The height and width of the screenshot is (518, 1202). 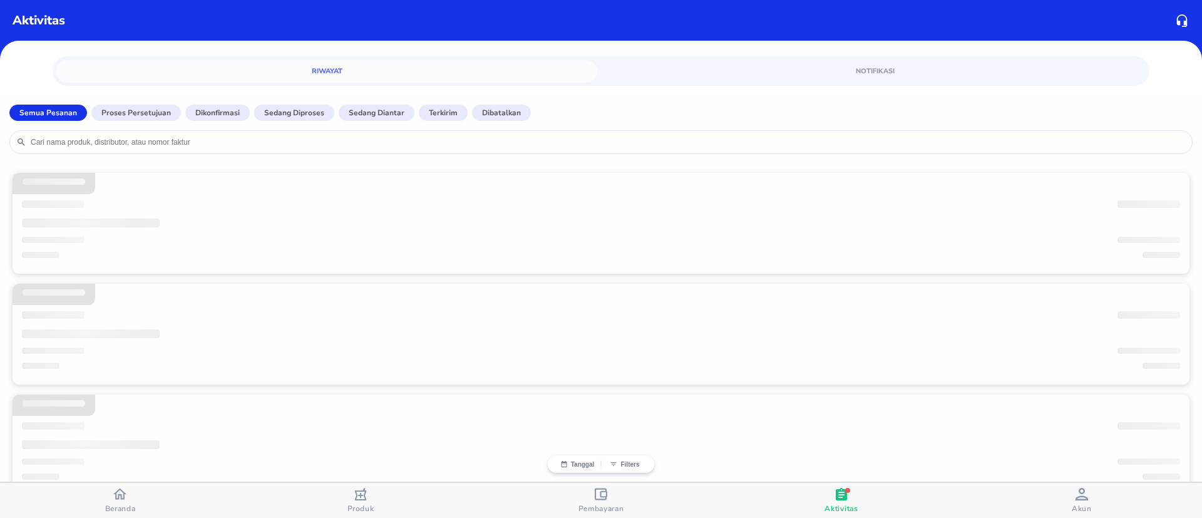 I want to click on button: Sedang diantar, so click(x=376, y=113).